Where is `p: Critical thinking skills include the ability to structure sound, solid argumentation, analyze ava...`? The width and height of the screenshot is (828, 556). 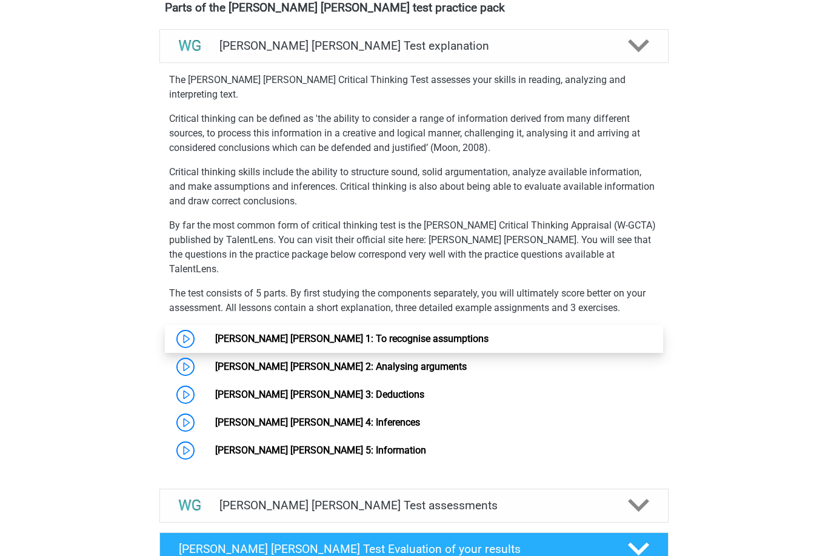
p: Critical thinking skills include the ability to structure sound, solid argumentation, analyze ava... is located at coordinates (414, 187).